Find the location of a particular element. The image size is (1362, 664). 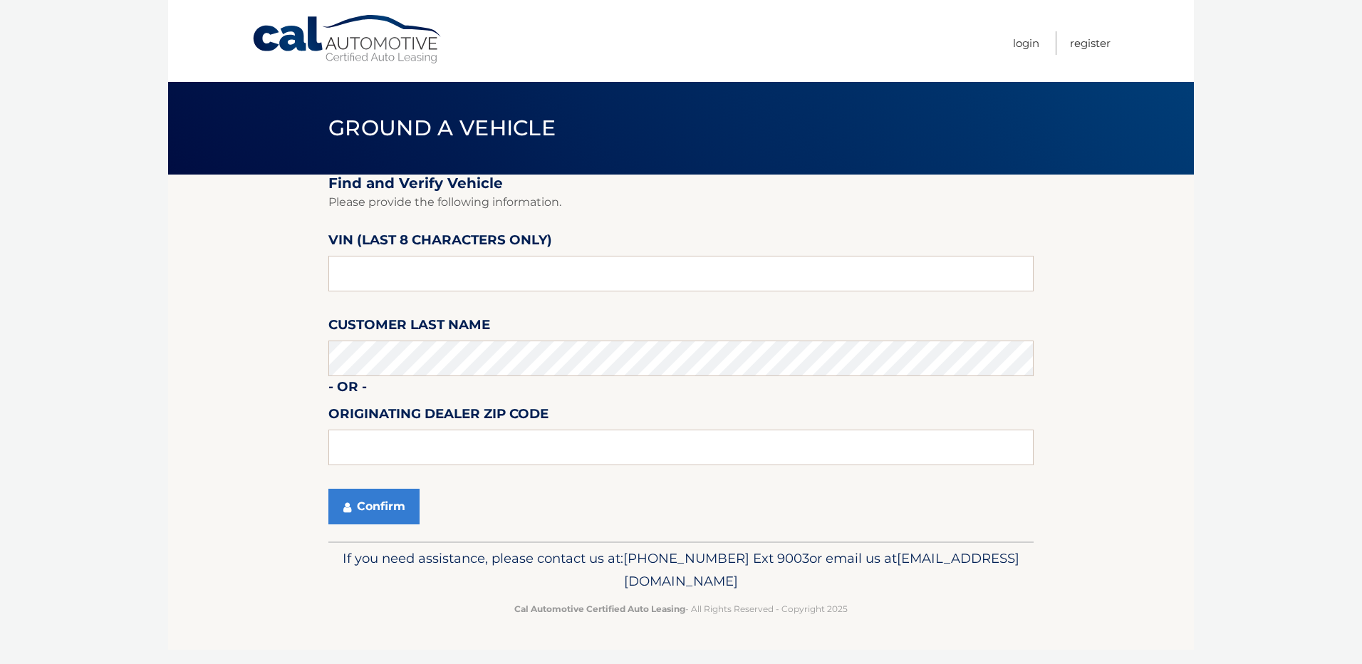

h2: Find and Verify Vehicle is located at coordinates (681, 183).